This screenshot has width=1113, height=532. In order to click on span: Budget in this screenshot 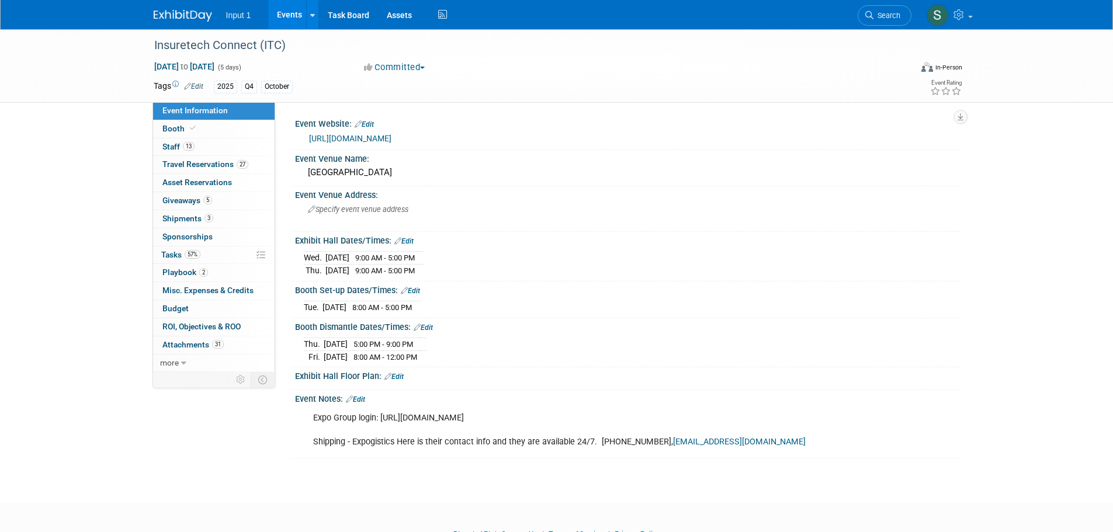, I will do `click(175, 309)`.